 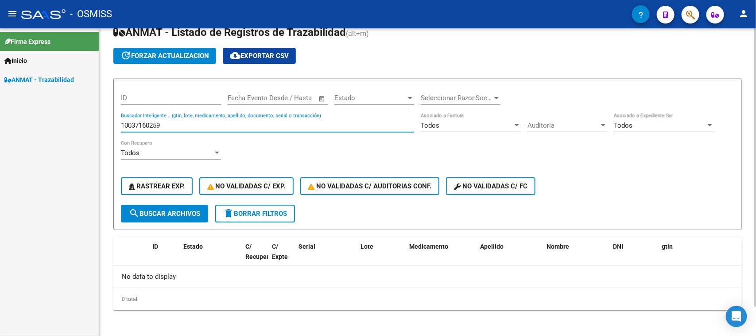 What do you see at coordinates (164, 213) in the screenshot?
I see `button: Buscar Archivos` at bounding box center [164, 213].